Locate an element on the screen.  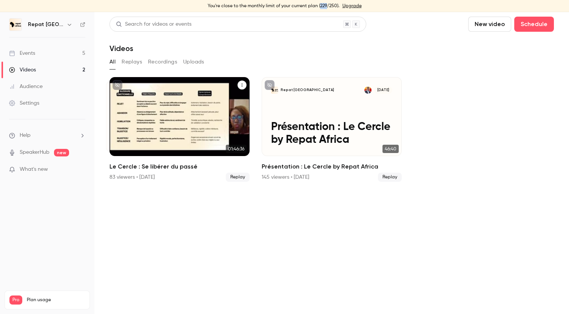
h2: Présentation : Le Cercle by Repat Africa is located at coordinates (332, 167).